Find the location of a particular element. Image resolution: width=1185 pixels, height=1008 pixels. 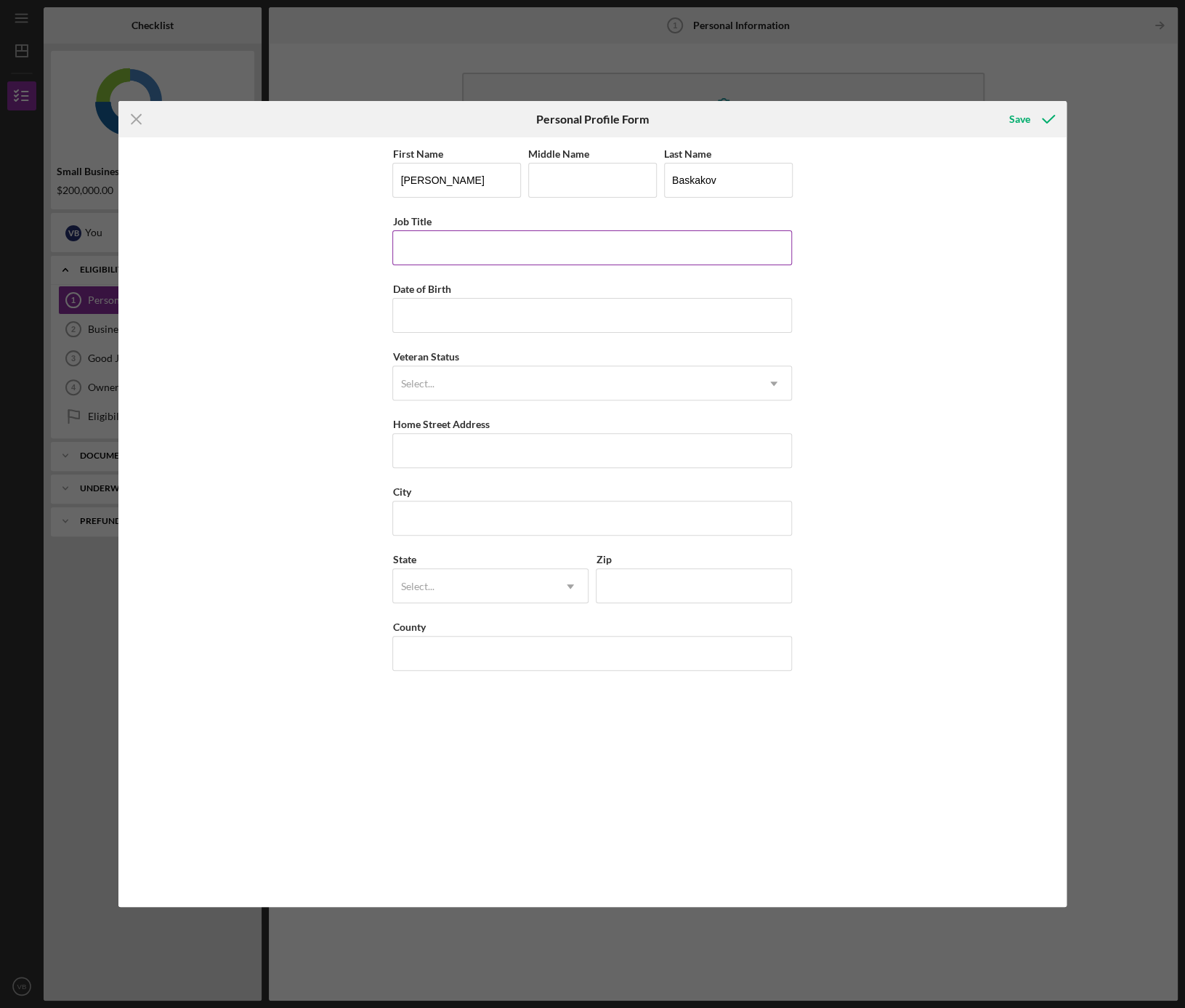

label: County is located at coordinates (408, 627).